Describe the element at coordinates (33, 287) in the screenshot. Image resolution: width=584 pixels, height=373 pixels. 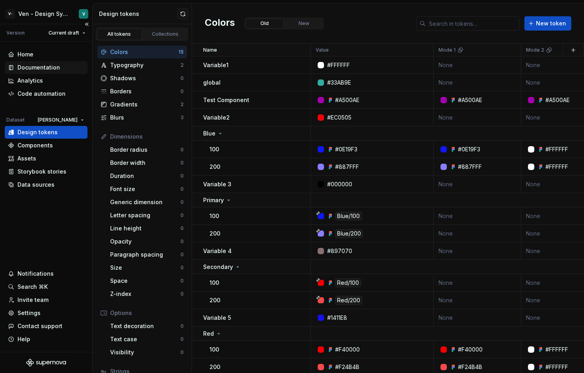
I see `div: Search ⌘K` at that location.